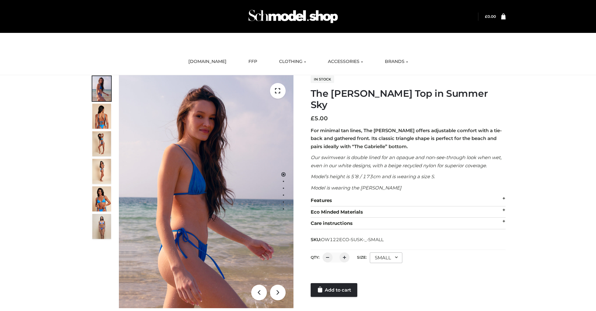 The width and height of the screenshot is (596, 311). Describe the element at coordinates (406, 161) in the screenshot. I see `em: Our swimwear is double lined for an opaque and non-see-through look when wet, even in our white d...` at that location.